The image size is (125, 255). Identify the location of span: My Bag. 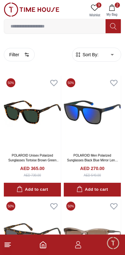
(112, 14).